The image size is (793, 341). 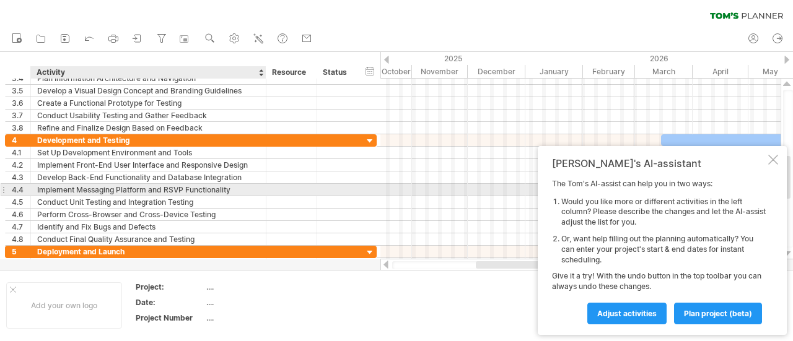 I want to click on div: Develop a Visual Design Concept and Branding Guidelines, so click(x=148, y=90).